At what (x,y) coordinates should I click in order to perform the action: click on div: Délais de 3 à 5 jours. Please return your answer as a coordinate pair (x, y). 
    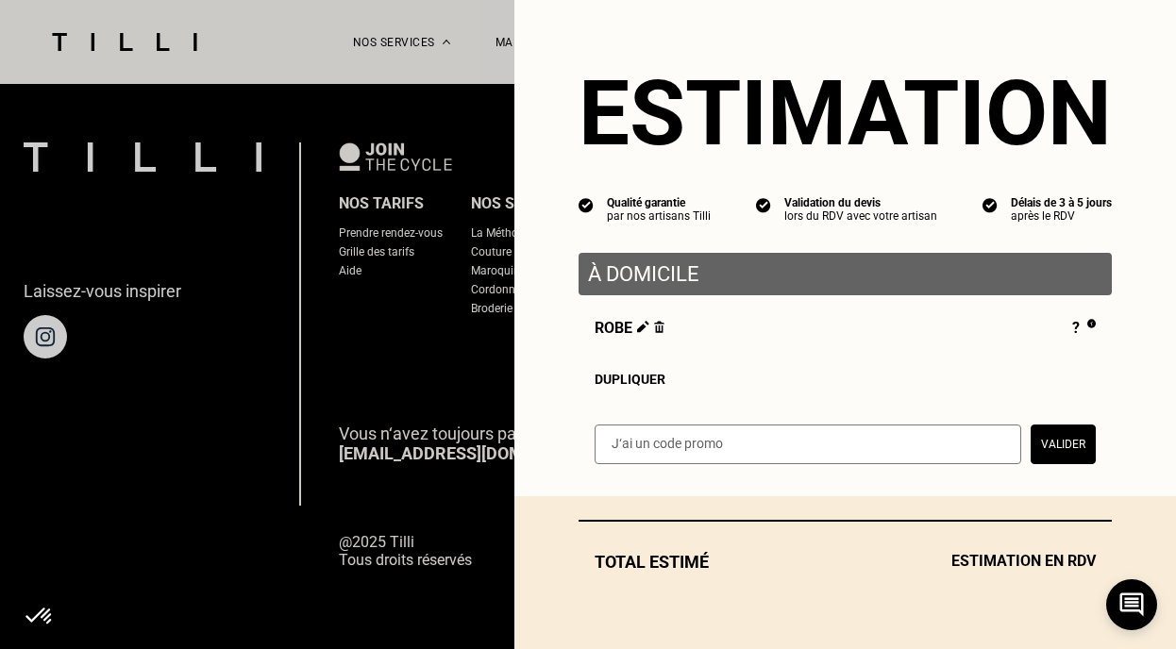
    Looking at the image, I should click on (1061, 203).